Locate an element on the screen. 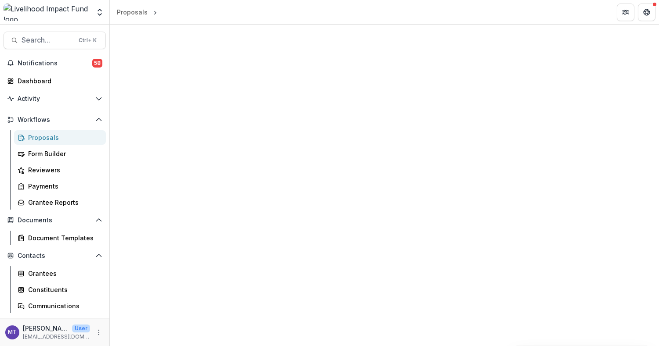 This screenshot has width=659, height=346. div: Grantees is located at coordinates (63, 274).